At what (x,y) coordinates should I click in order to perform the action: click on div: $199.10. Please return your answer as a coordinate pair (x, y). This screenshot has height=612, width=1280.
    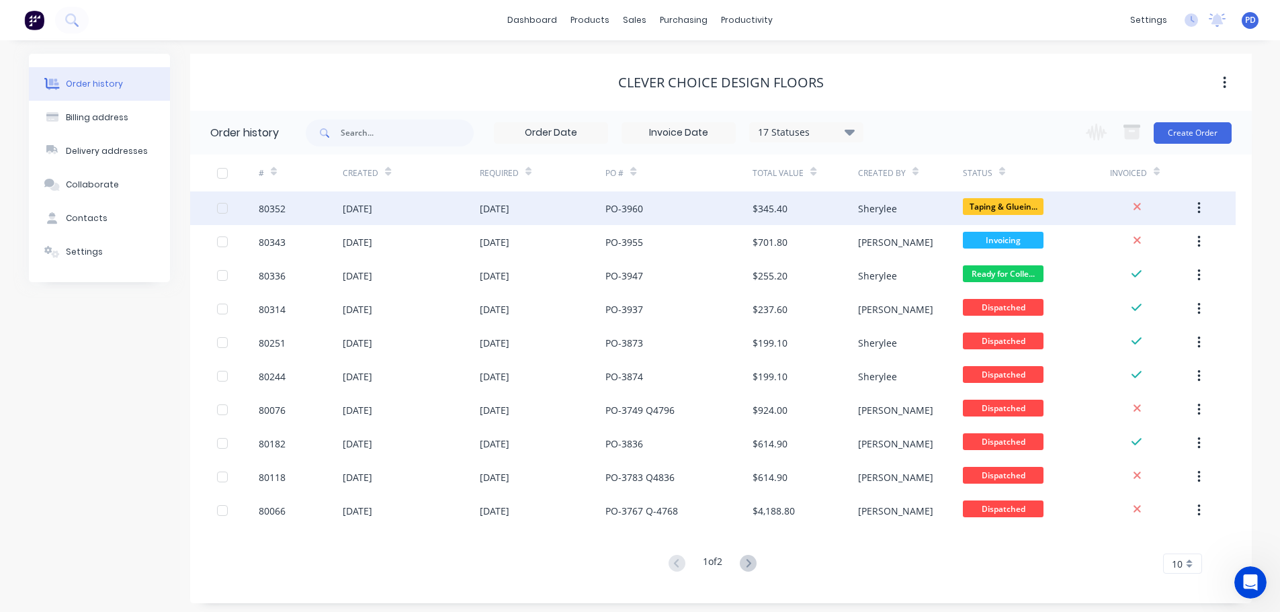
    Looking at the image, I should click on (770, 376).